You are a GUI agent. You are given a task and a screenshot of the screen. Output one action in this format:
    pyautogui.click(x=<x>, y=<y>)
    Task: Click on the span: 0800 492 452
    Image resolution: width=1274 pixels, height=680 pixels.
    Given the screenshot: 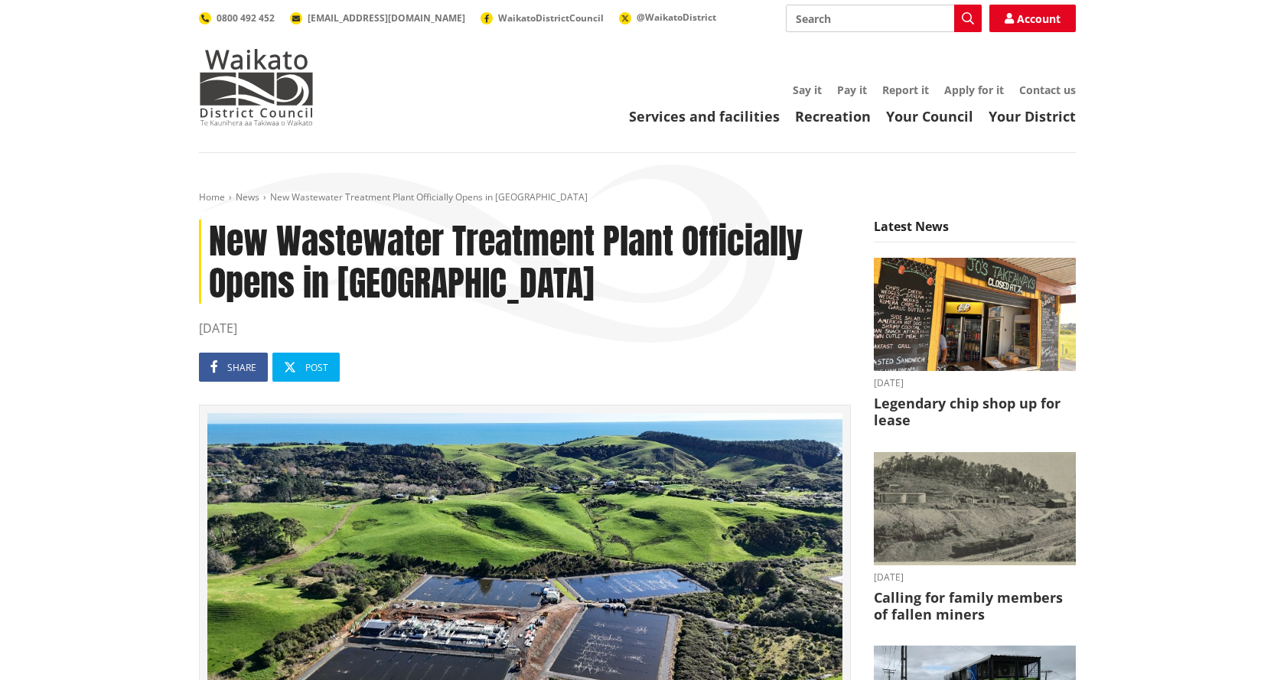 What is the action you would take?
    pyautogui.click(x=246, y=18)
    